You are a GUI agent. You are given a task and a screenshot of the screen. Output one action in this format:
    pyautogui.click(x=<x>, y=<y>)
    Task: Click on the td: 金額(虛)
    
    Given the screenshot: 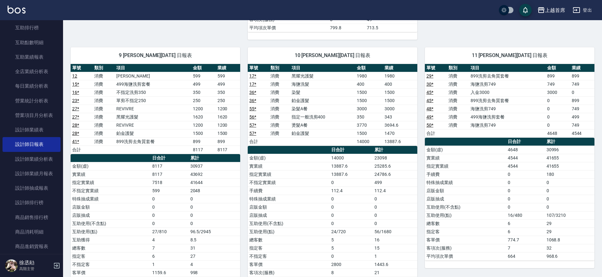 What is the action you would take?
    pyautogui.click(x=466, y=150)
    